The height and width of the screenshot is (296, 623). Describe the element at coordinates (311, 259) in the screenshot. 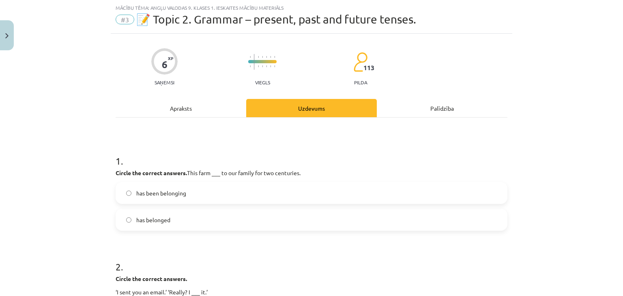

I see `h1: 2 .` at that location.